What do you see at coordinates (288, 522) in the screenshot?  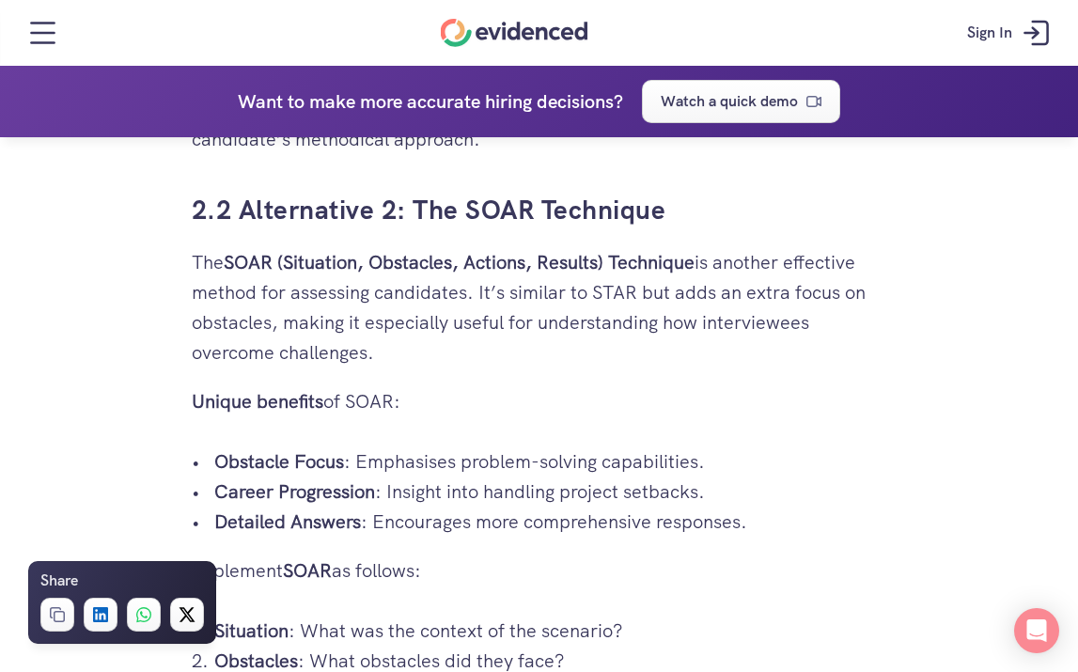 I see `strong: Detailed Answers` at bounding box center [288, 522].